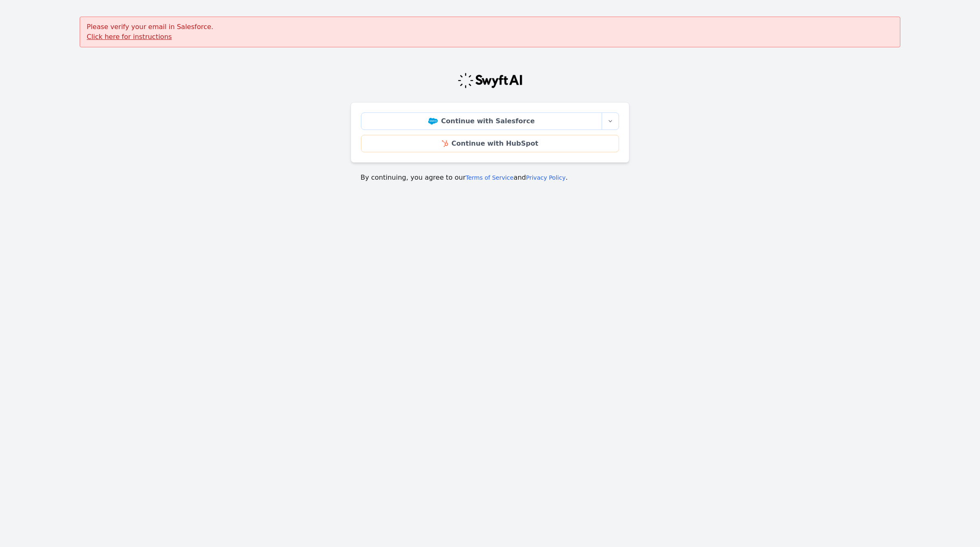  Describe the element at coordinates (490, 144) in the screenshot. I see `a: Continue with HubSpot` at that location.